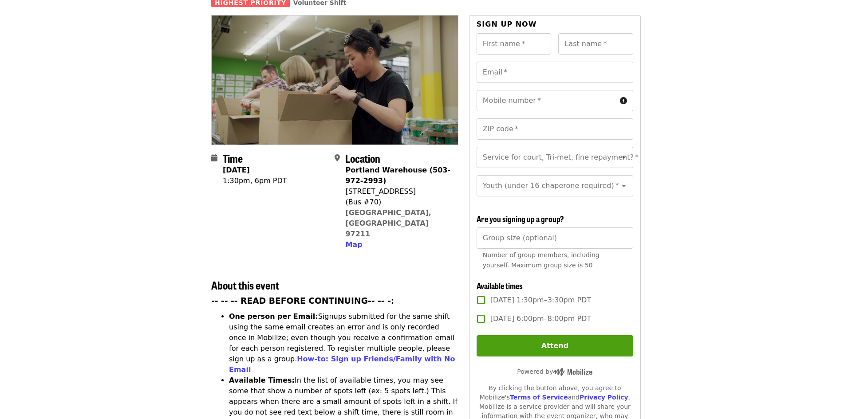 The image size is (852, 419). Describe the element at coordinates (337, 158) in the screenshot. I see `i: map-marker-alt icon` at that location.